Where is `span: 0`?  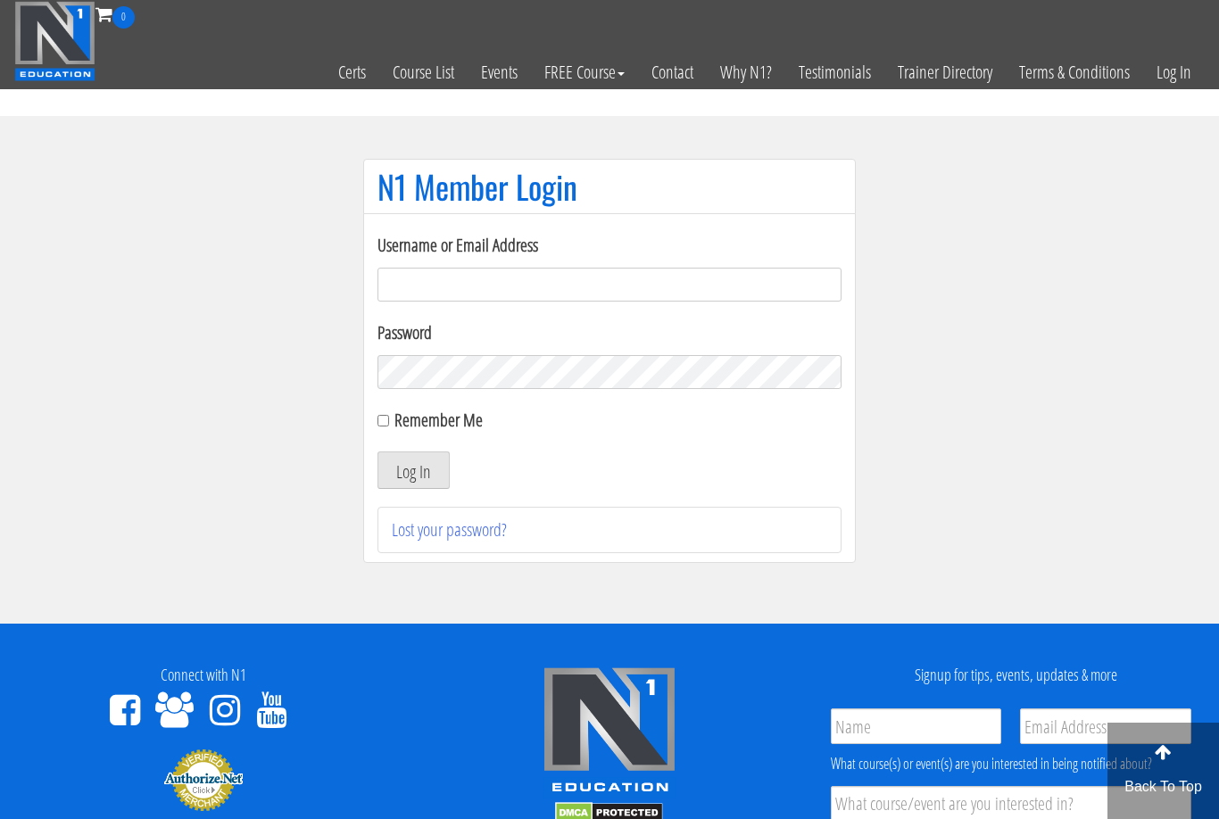
span: 0 is located at coordinates (123, 17).